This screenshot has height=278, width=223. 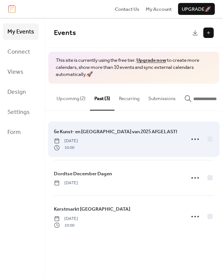 What do you see at coordinates (197, 9) in the screenshot?
I see `span: Upgrade 🚀` at bounding box center [197, 9].